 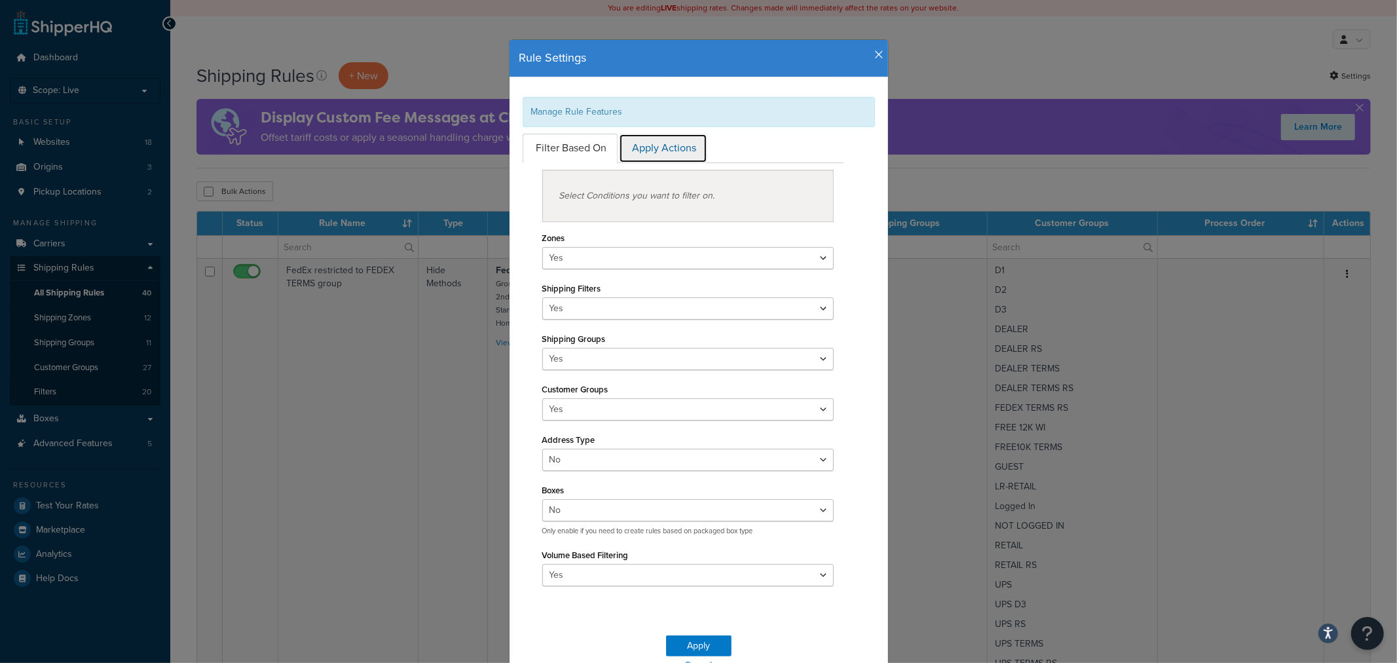 What do you see at coordinates (688, 196) in the screenshot?
I see `div: Select Conditions you want to filter on.` at bounding box center [688, 196].